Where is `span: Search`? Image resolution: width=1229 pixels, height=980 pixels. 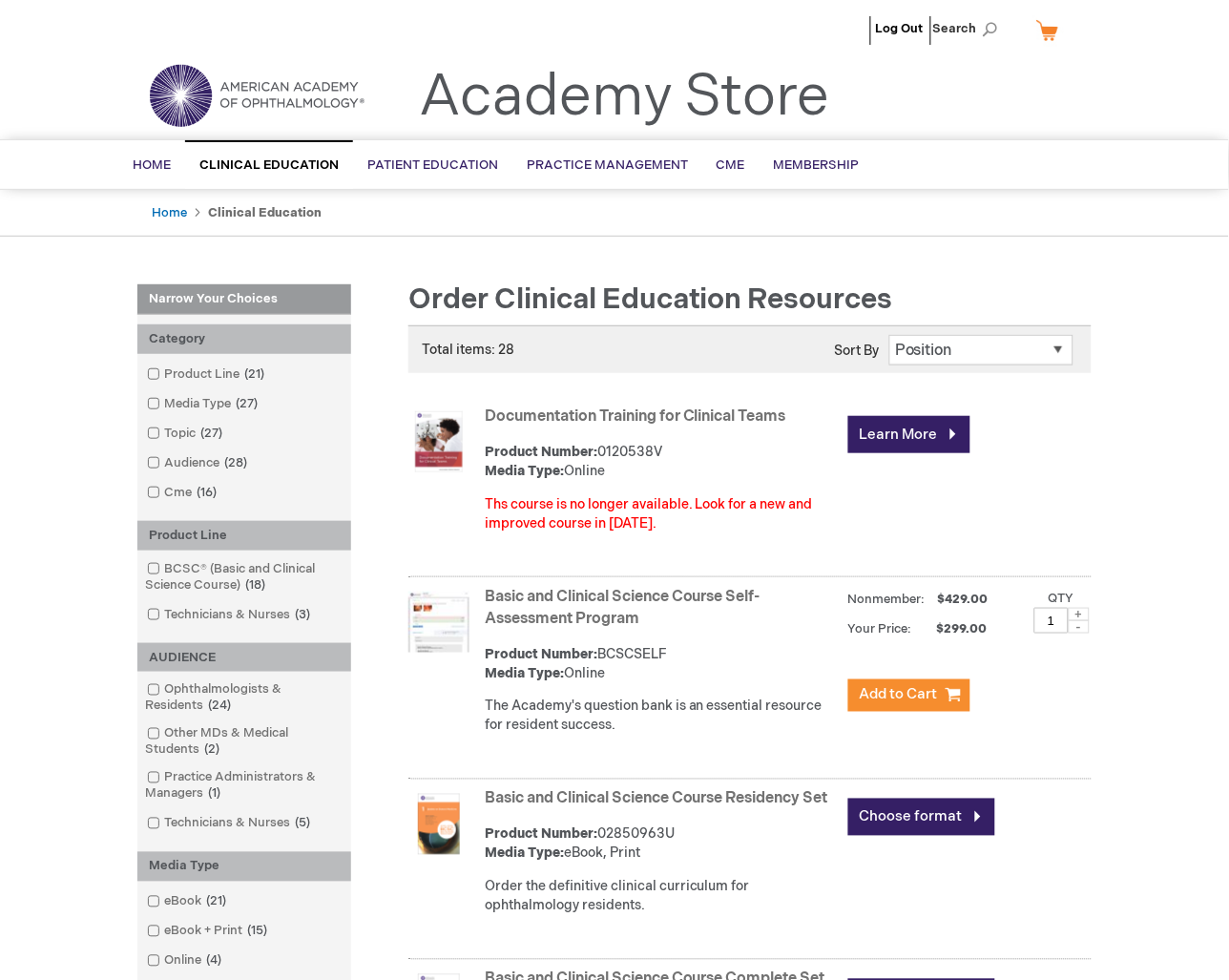
span: Search is located at coordinates (969, 29).